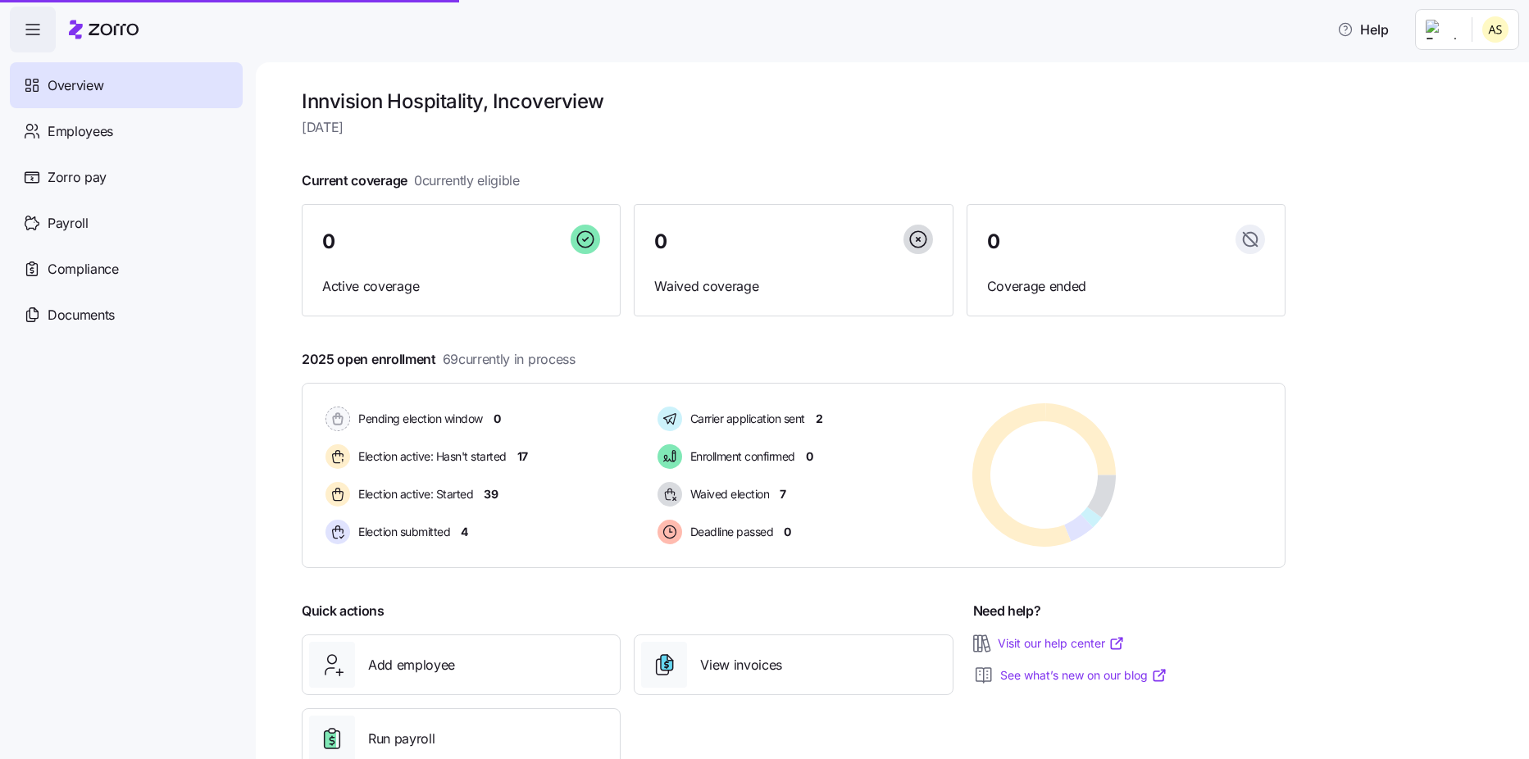  I want to click on a: Visit our help center, so click(1061, 644).